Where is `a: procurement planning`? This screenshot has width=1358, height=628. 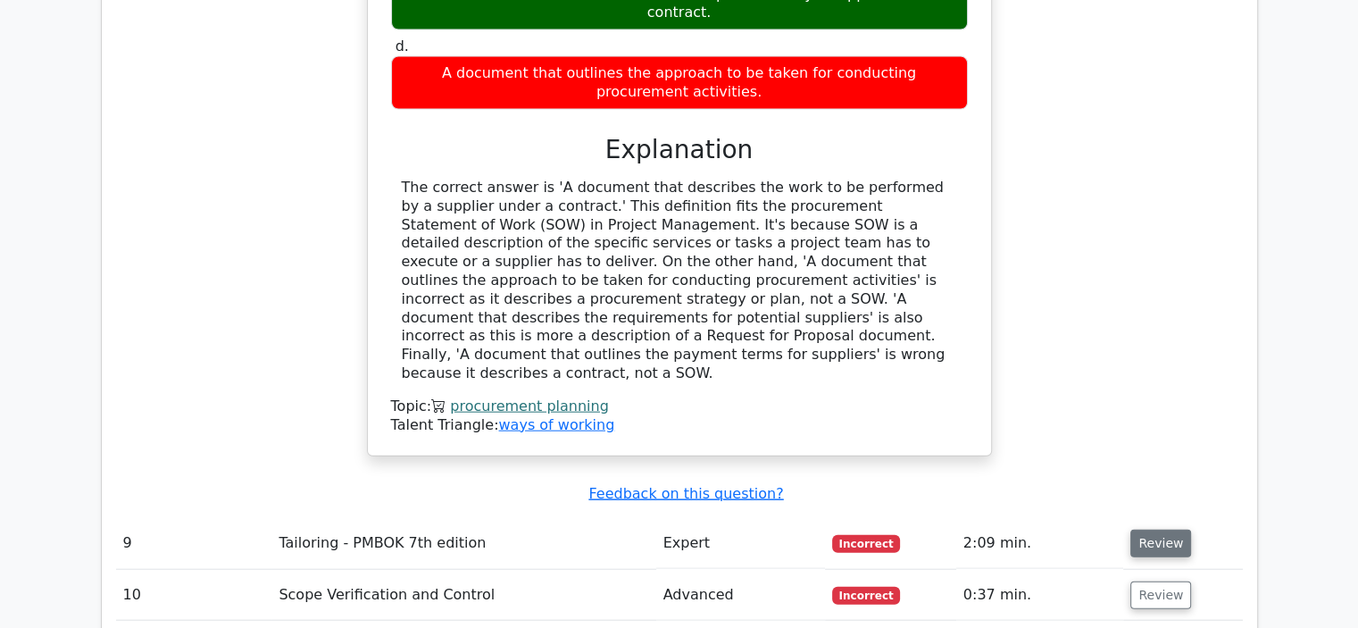
a: procurement planning is located at coordinates (530, 405).